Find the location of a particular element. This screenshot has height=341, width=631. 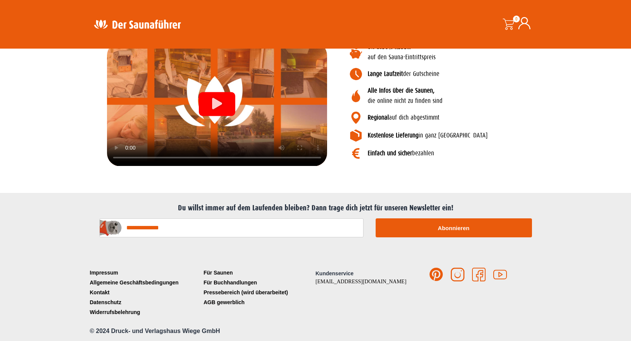

b: Regional is located at coordinates (378, 117).